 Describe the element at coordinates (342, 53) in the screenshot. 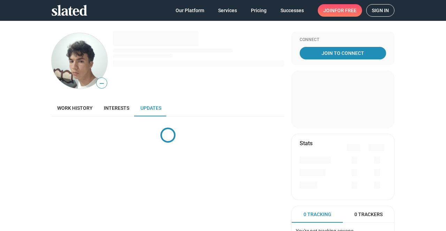

I see `span: Join To Connect` at that location.